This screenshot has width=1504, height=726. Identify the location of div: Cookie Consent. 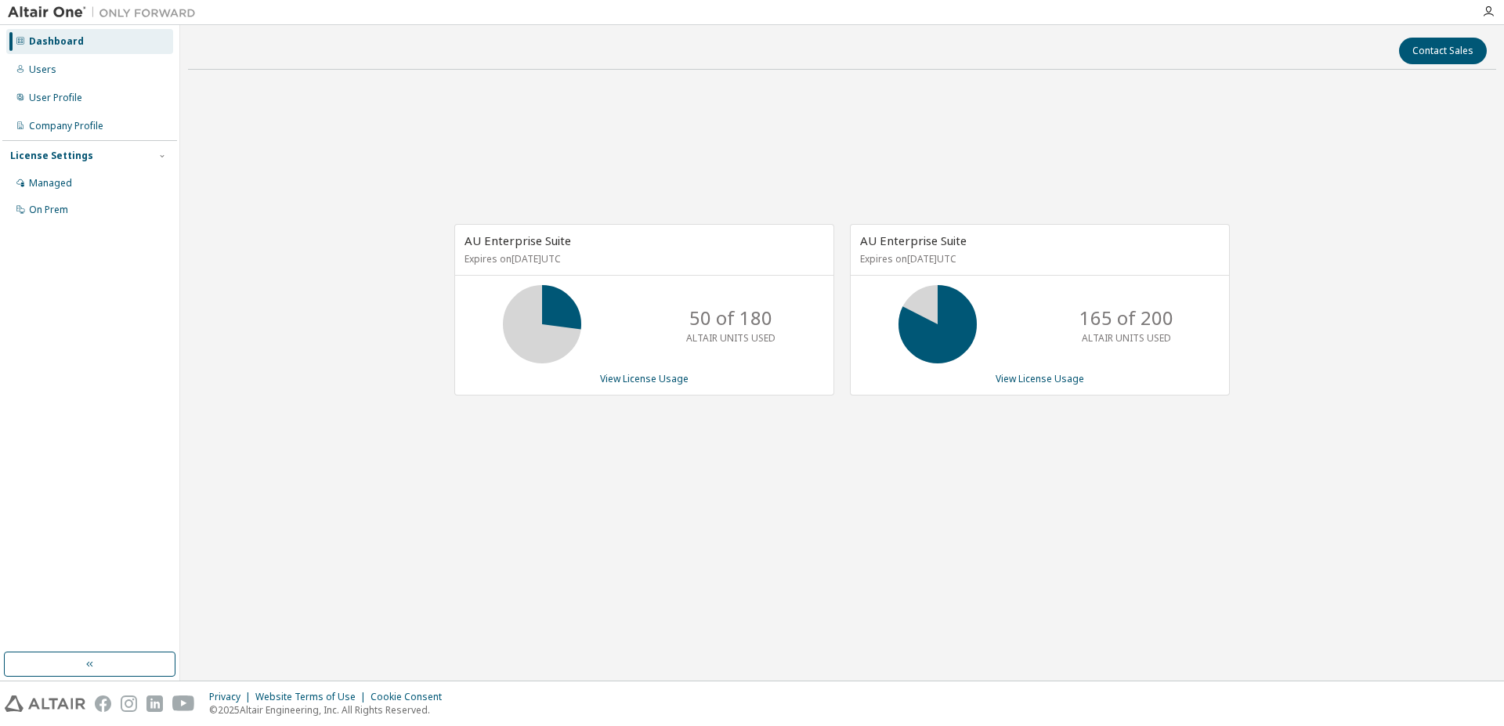
(410, 697).